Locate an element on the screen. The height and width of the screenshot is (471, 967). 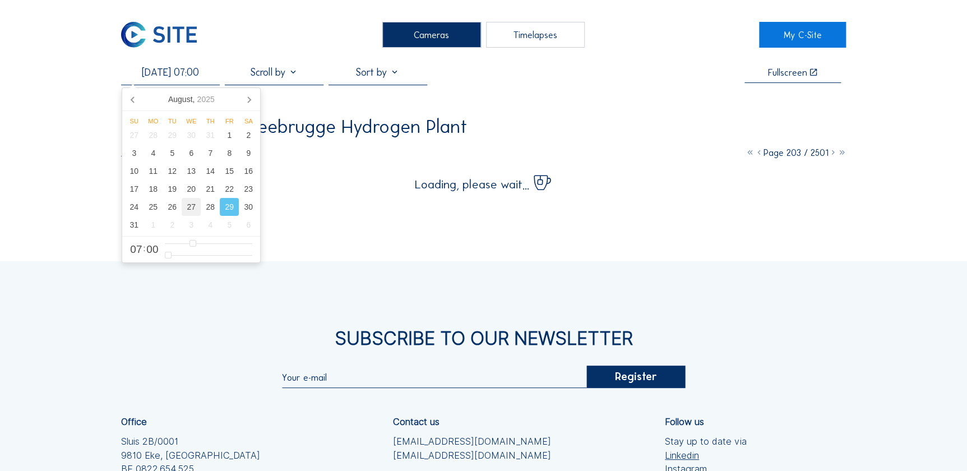
div: 14 is located at coordinates (210, 171).